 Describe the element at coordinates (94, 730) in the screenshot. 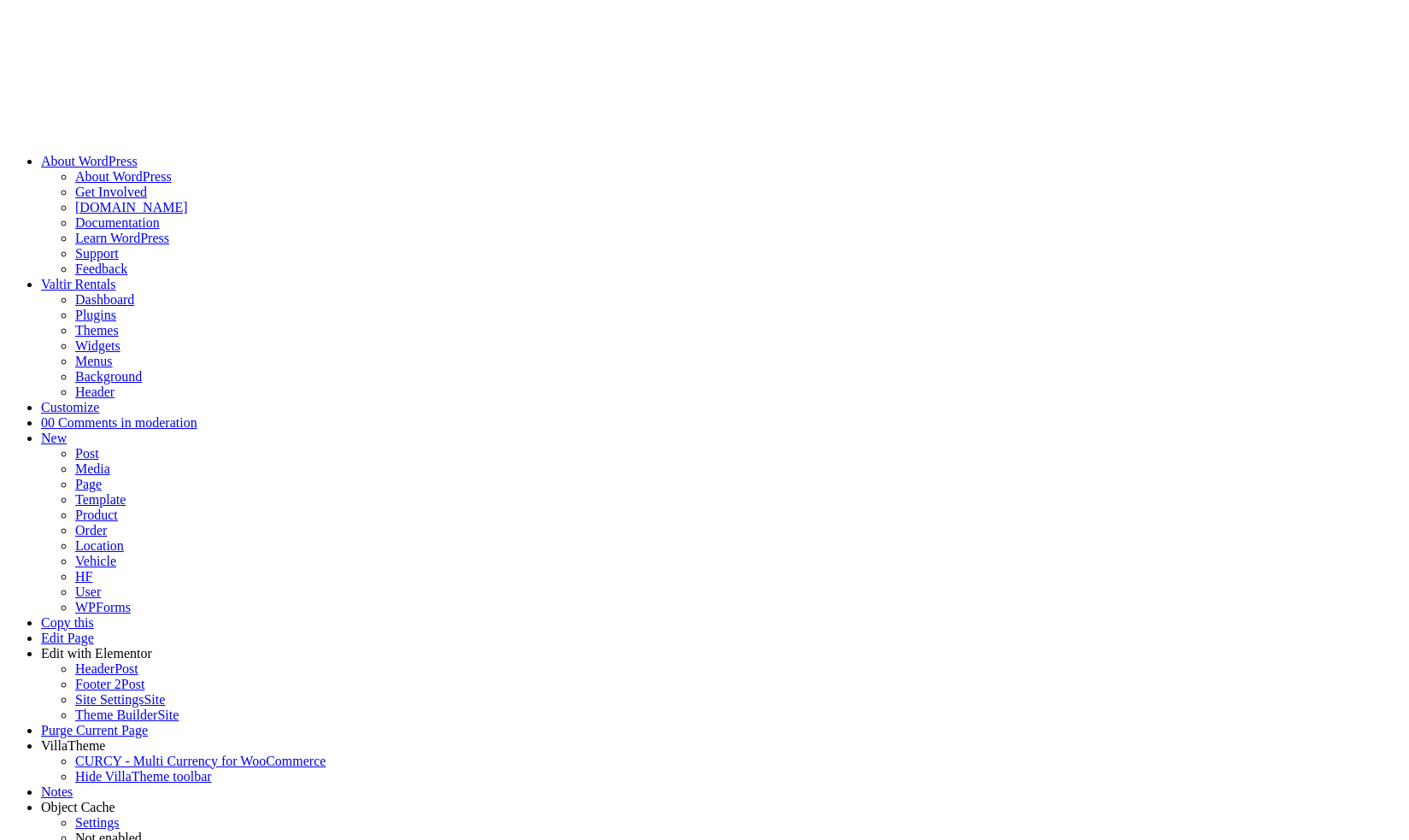

I see `a: Purge Current Page` at that location.